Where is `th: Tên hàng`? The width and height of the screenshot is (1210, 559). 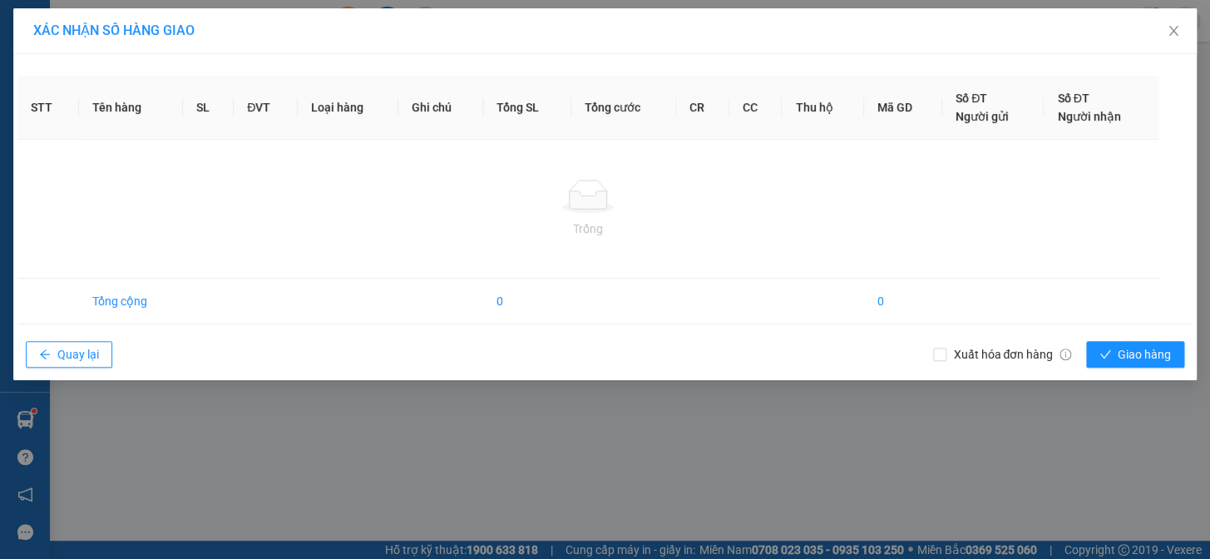 th: Tên hàng is located at coordinates (131, 107).